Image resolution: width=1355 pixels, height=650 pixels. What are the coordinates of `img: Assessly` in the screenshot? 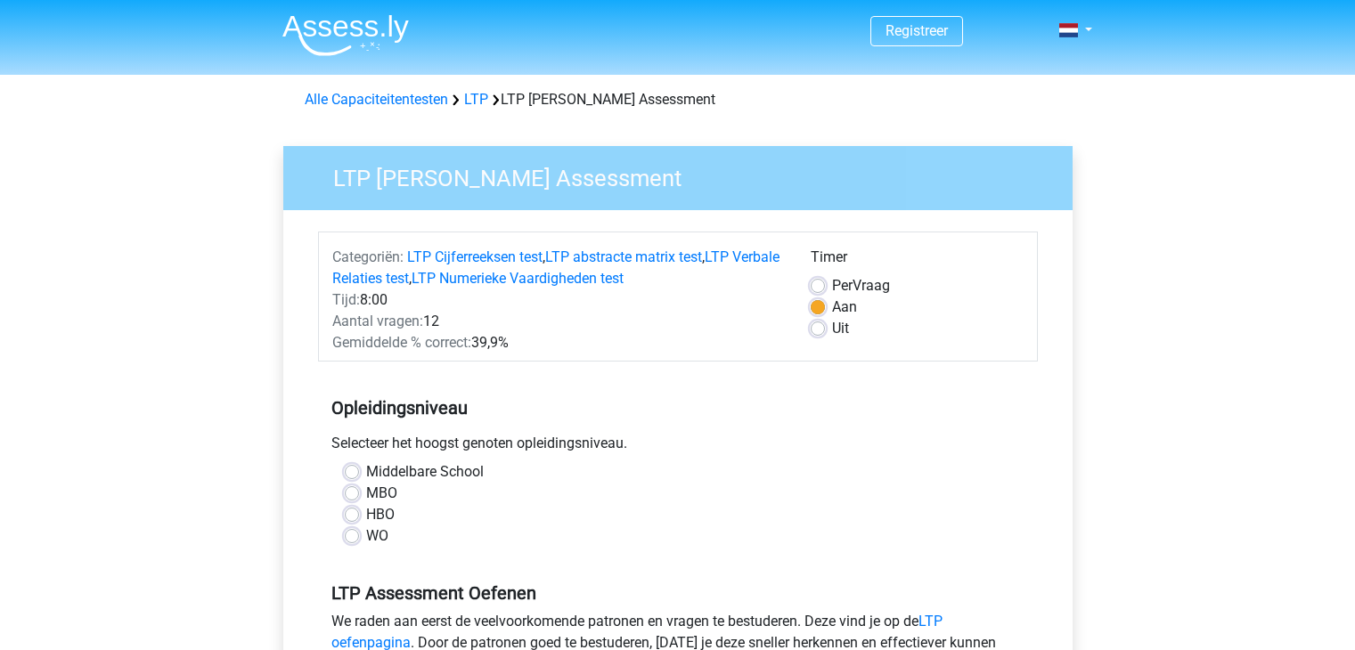 It's located at (346, 35).